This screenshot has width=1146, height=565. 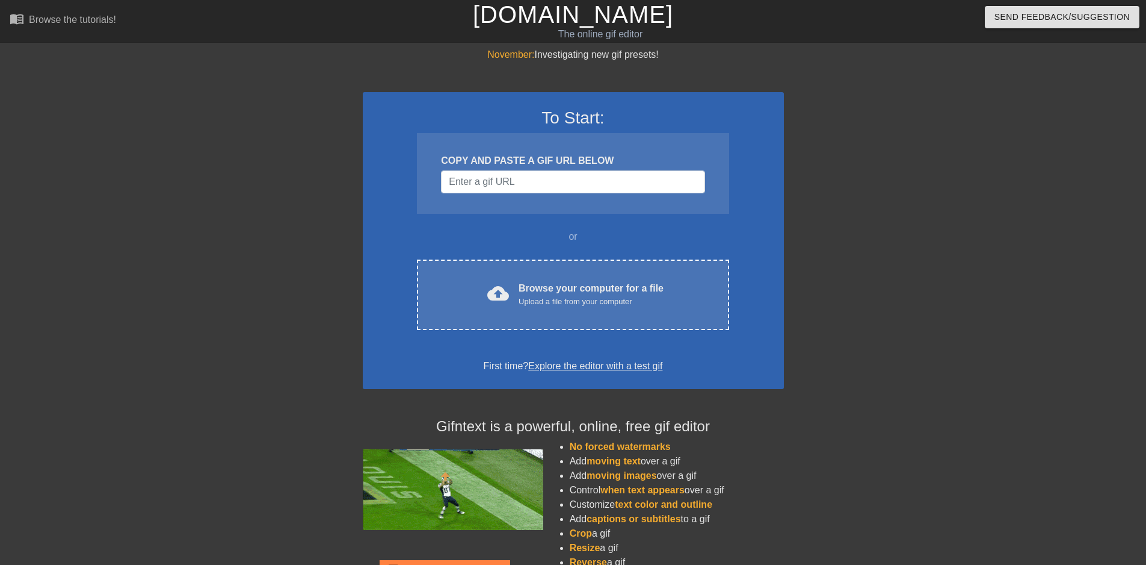 What do you see at coordinates (664, 504) in the screenshot?
I see `span: text color and outline` at bounding box center [664, 504].